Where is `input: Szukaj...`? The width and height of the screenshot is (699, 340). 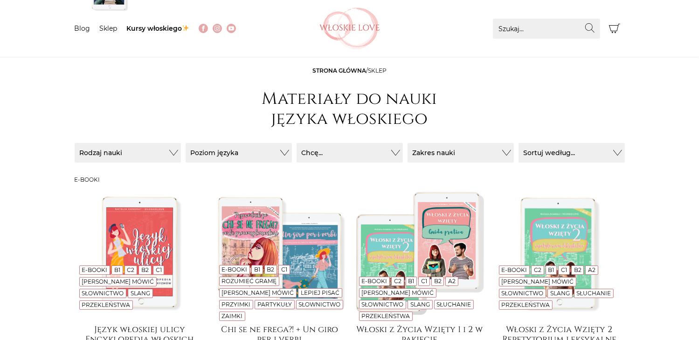
input: Szukaj... is located at coordinates (546, 28).